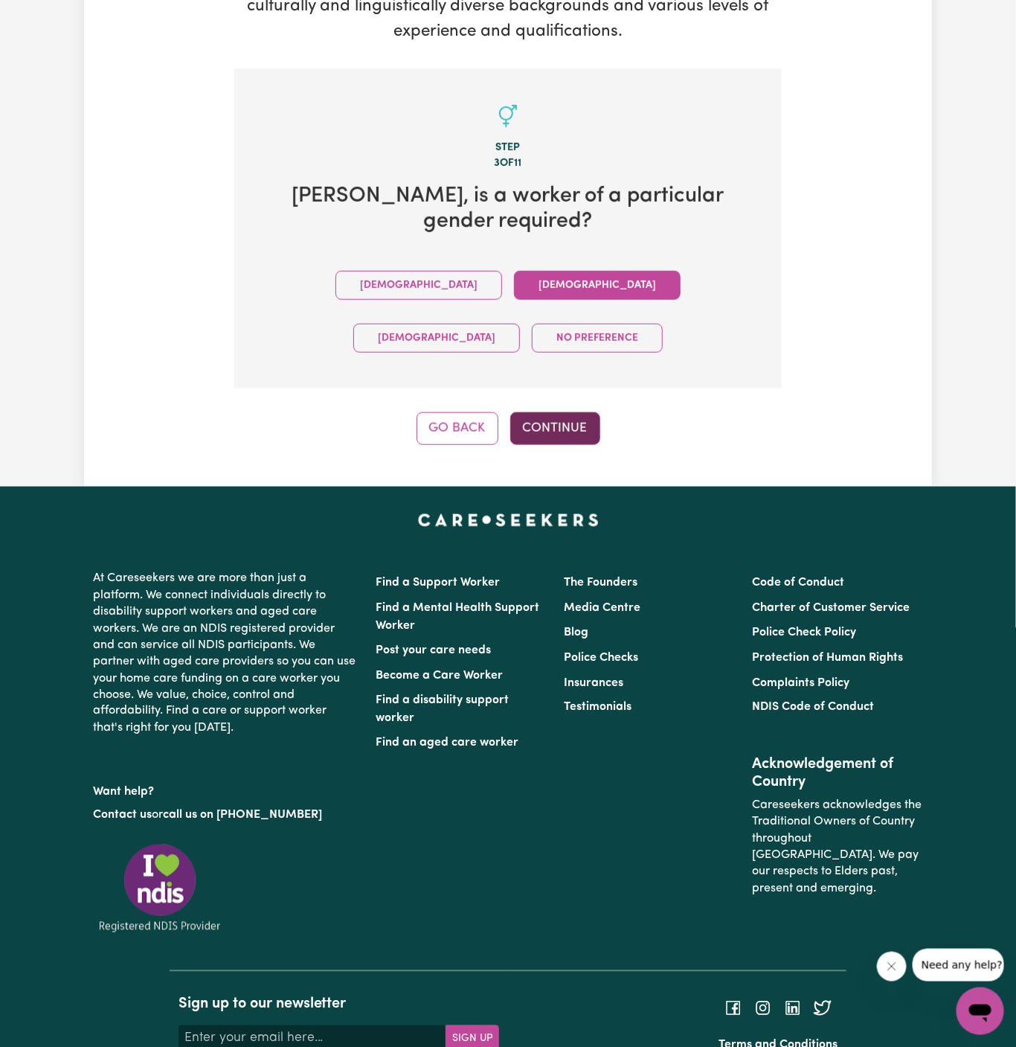  What do you see at coordinates (160, 887) in the screenshot?
I see `img: Registered NDIS provider` at bounding box center [160, 887].